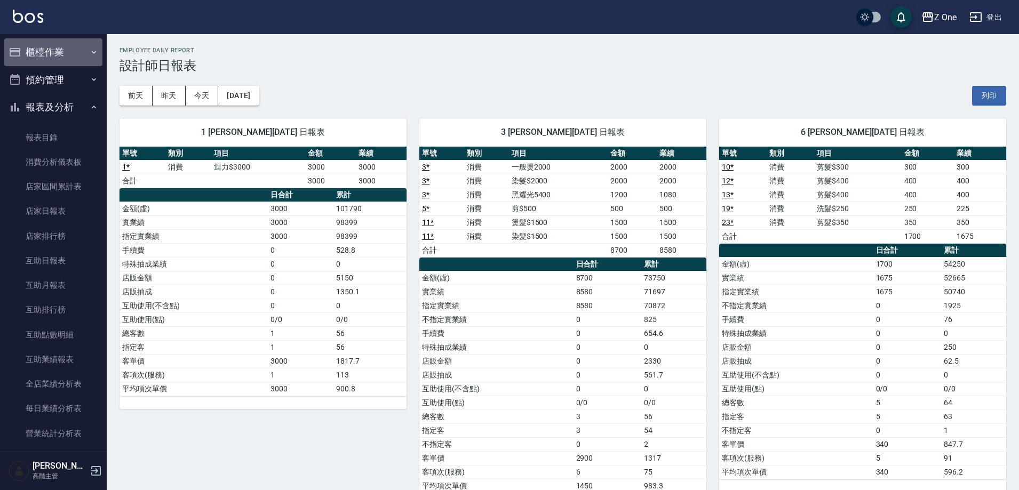 The width and height of the screenshot is (1019, 490). Describe the element at coordinates (496, 430) in the screenshot. I see `td: 指定客` at that location.